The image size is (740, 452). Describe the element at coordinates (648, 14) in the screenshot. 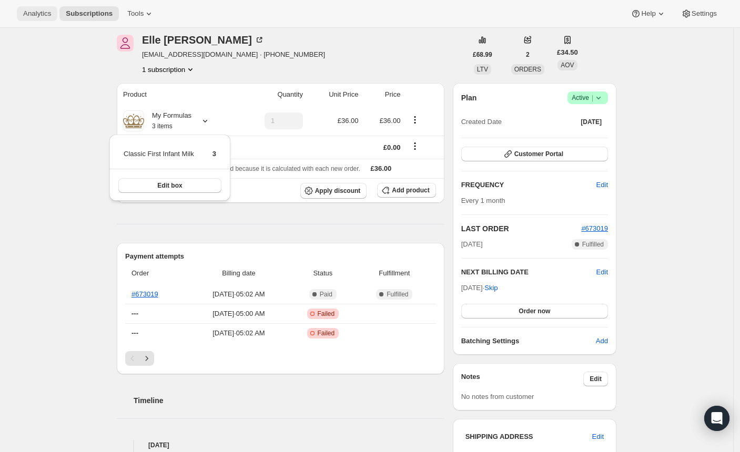

I see `span: Help` at that location.